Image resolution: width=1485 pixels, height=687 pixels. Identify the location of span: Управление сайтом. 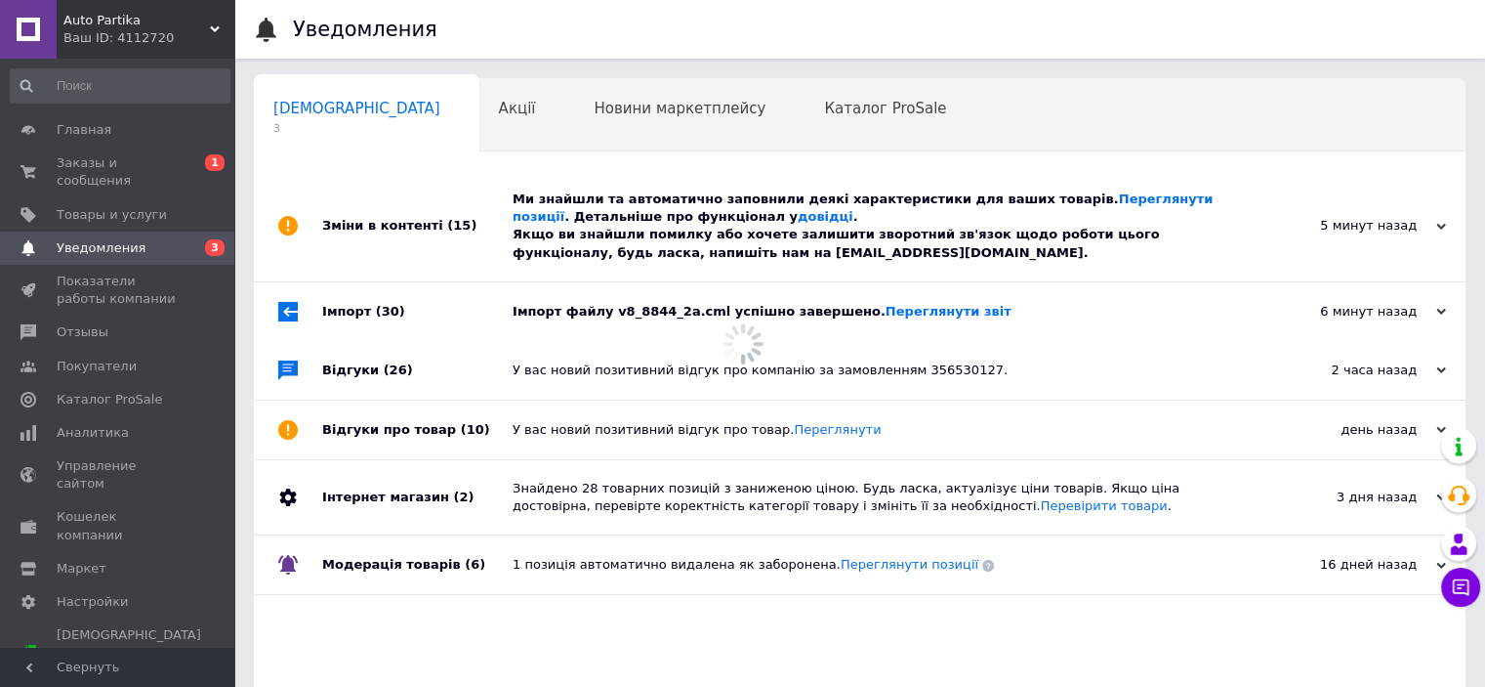
(118, 475).